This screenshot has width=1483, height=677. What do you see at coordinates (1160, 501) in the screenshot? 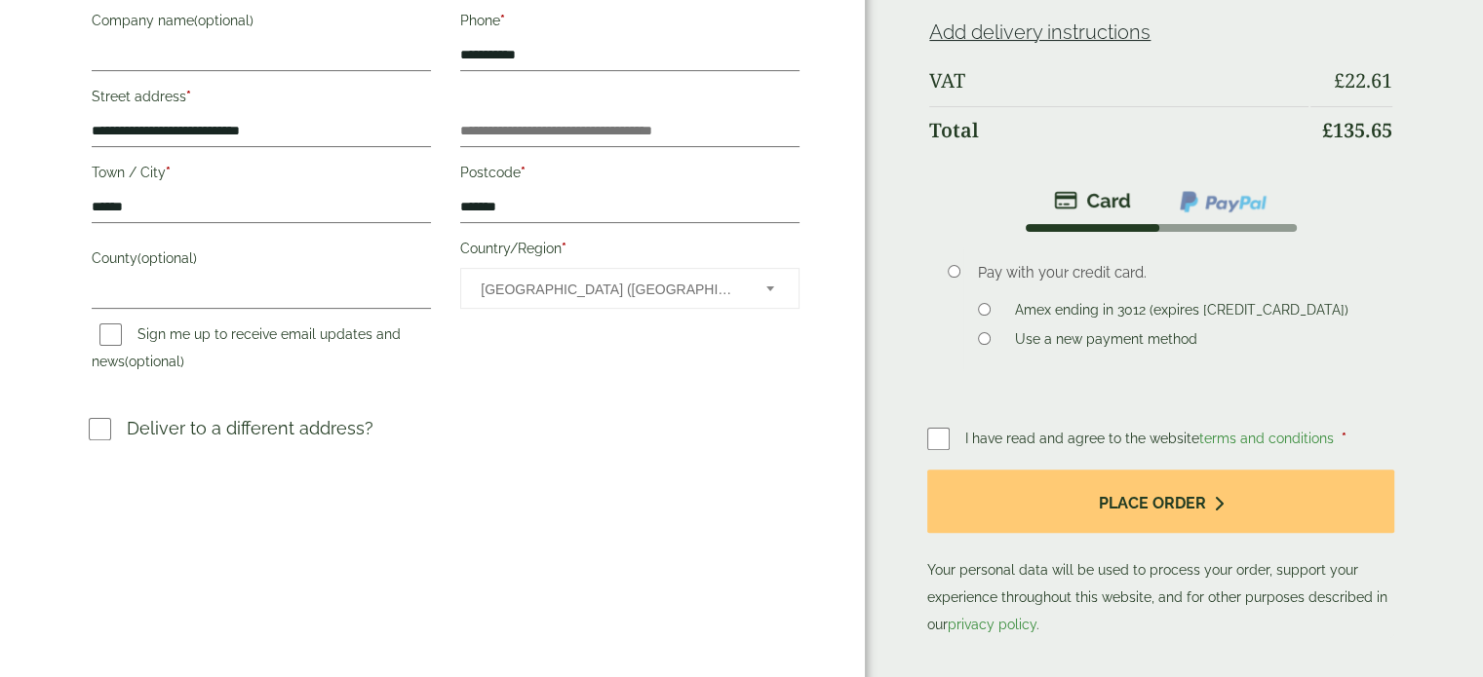
I see `button: Place order` at bounding box center [1160, 501].